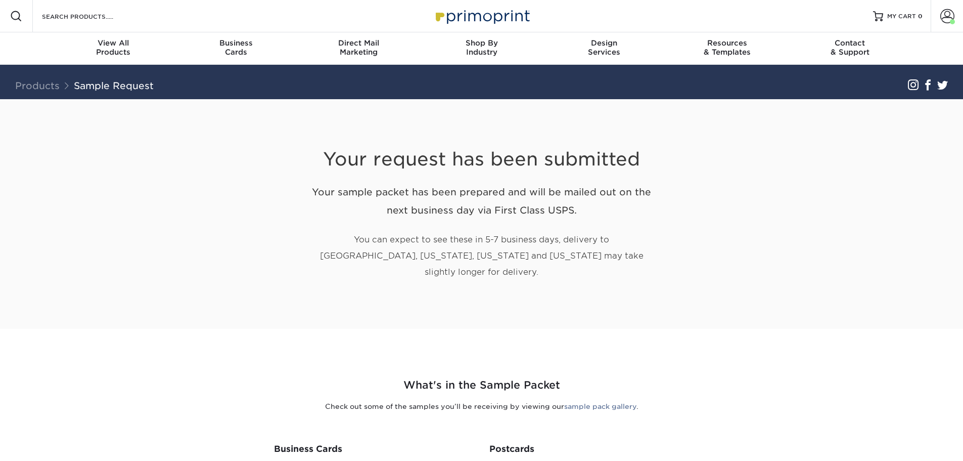 This screenshot has width=963, height=461. I want to click on span: Contact, so click(850, 43).